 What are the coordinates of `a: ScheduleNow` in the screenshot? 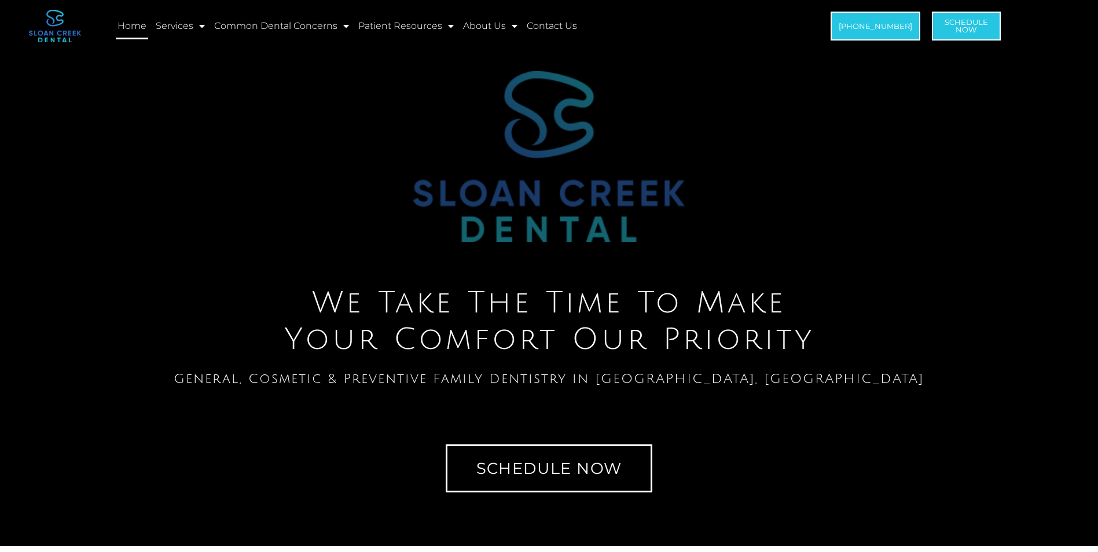 It's located at (966, 26).